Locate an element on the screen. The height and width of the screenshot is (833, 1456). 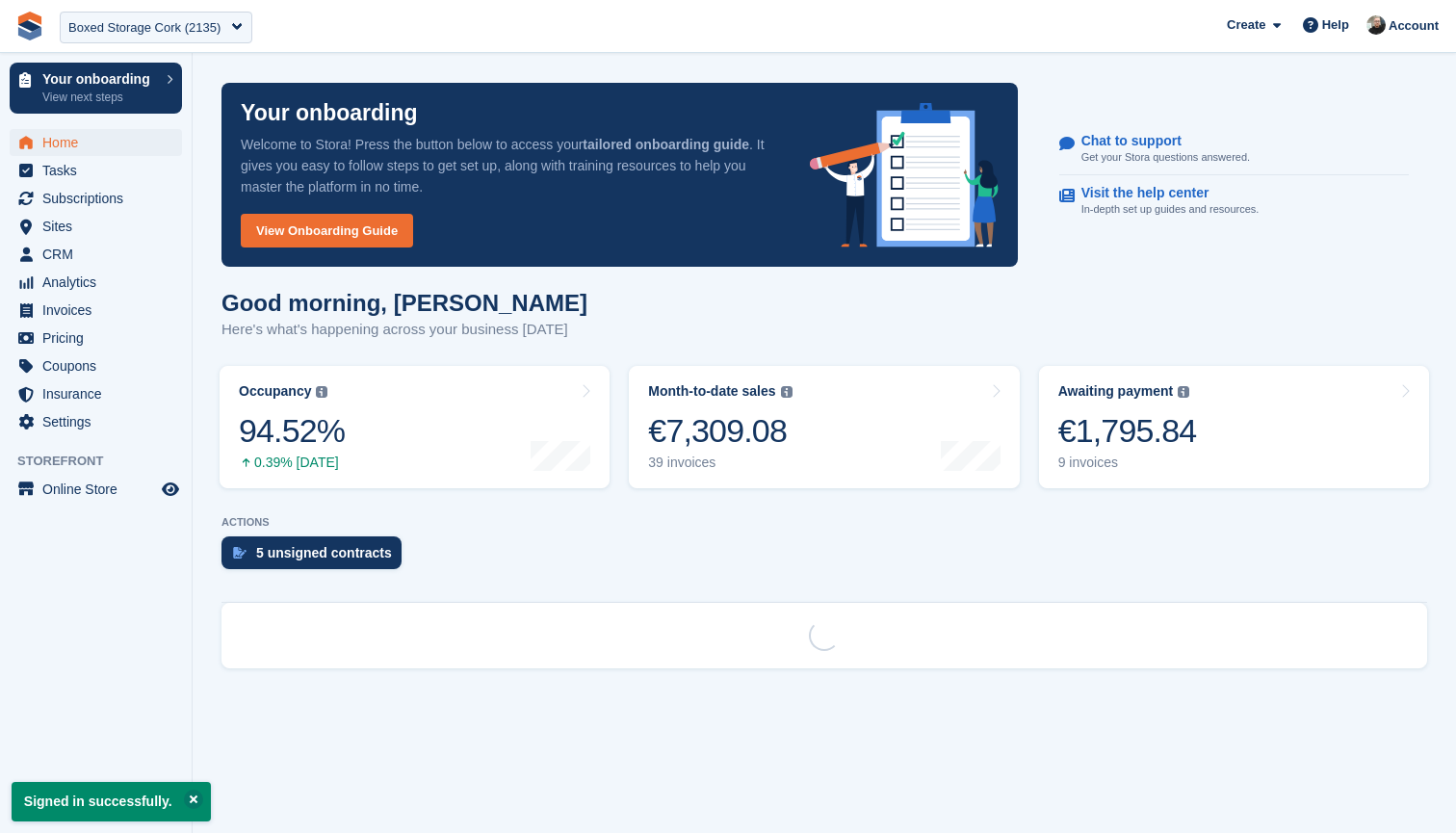
div: Awaiting payment is located at coordinates (1116, 391).